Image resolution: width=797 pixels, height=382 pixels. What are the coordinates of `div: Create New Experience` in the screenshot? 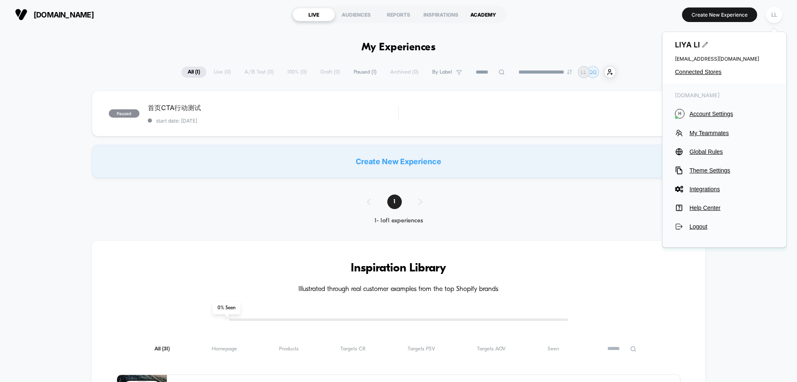 It's located at (399, 161).